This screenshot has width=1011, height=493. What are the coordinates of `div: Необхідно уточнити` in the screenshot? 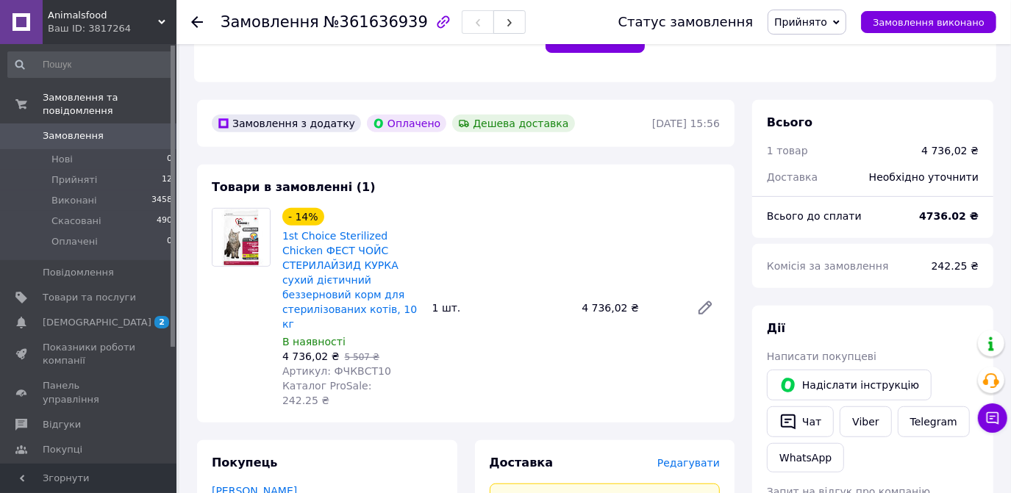 It's located at (924, 177).